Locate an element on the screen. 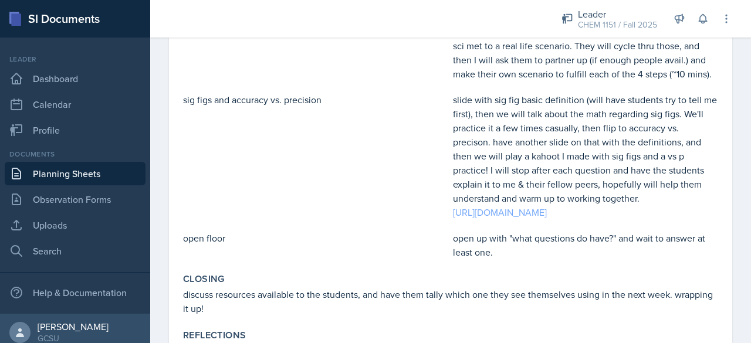 The width and height of the screenshot is (751, 343). p: slide with sig fig basic definition (will have students try to tell me first), then we will talk ... is located at coordinates (586, 149).